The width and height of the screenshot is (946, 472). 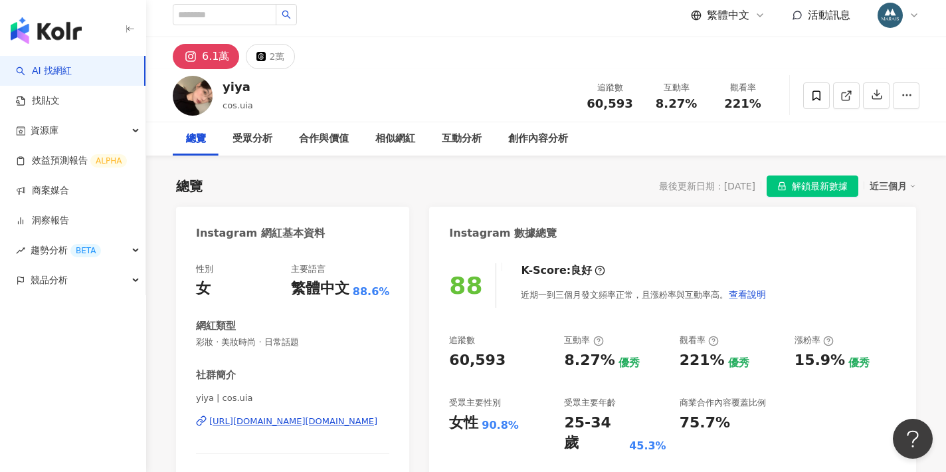 What do you see at coordinates (477, 360) in the screenshot?
I see `div: 60,593` at bounding box center [477, 360].